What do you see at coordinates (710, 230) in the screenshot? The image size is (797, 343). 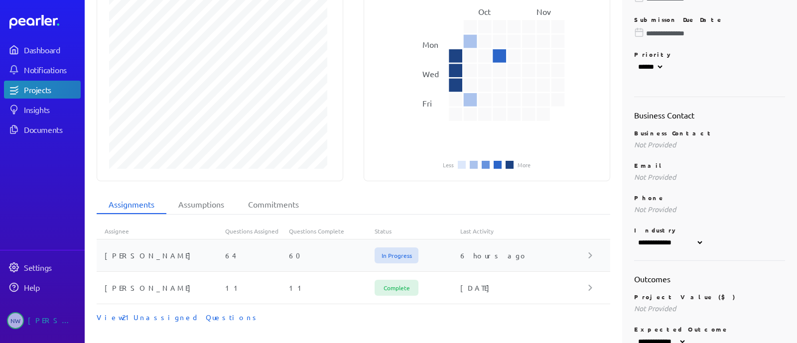 I see `p: Industry` at bounding box center [710, 230].